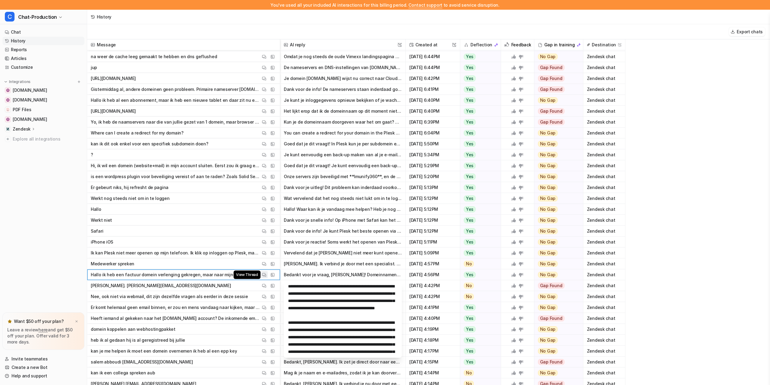  What do you see at coordinates (43, 32) in the screenshot?
I see `a: Chat` at bounding box center [43, 32].